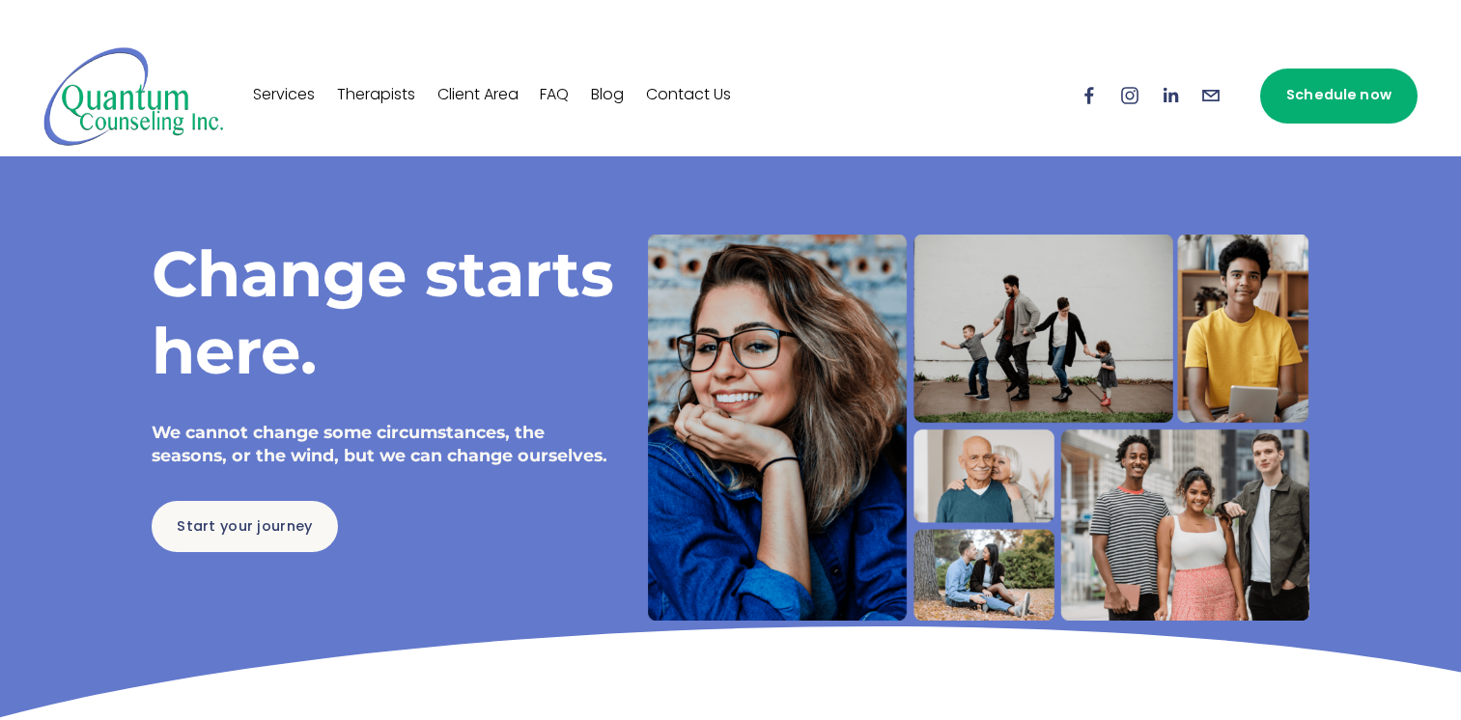 The width and height of the screenshot is (1461, 720). What do you see at coordinates (688, 96) in the screenshot?
I see `a: Contact Us` at bounding box center [688, 96].